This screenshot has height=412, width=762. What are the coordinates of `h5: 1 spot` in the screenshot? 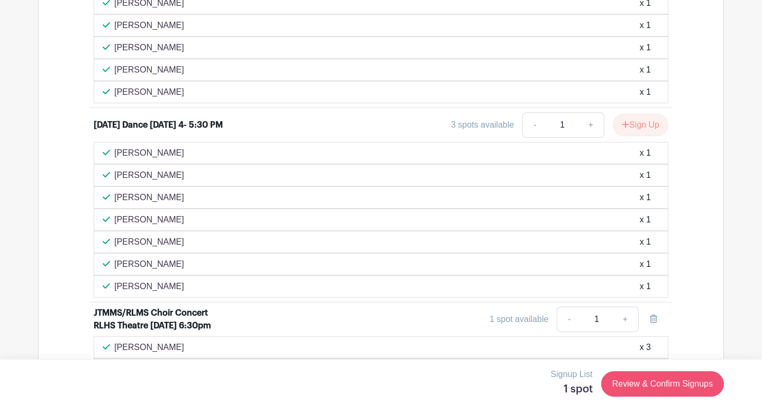 It's located at (571, 389).